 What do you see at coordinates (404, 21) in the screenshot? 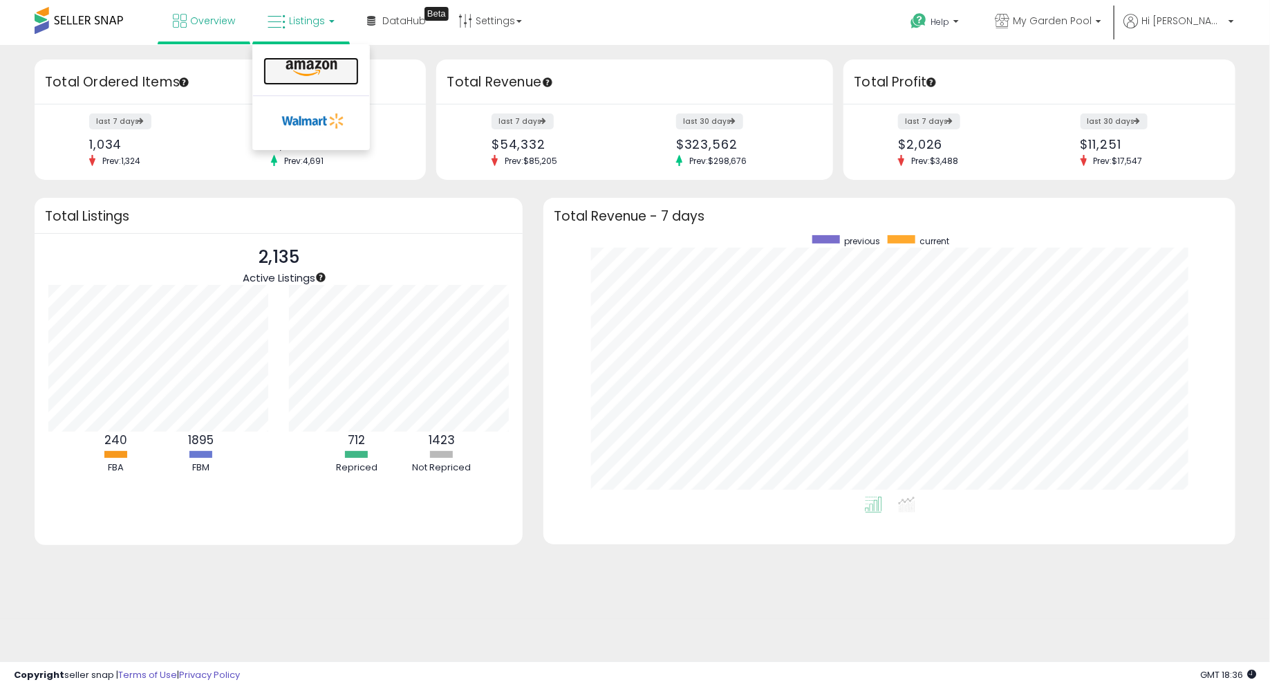
I see `span: DataHub` at bounding box center [404, 21].